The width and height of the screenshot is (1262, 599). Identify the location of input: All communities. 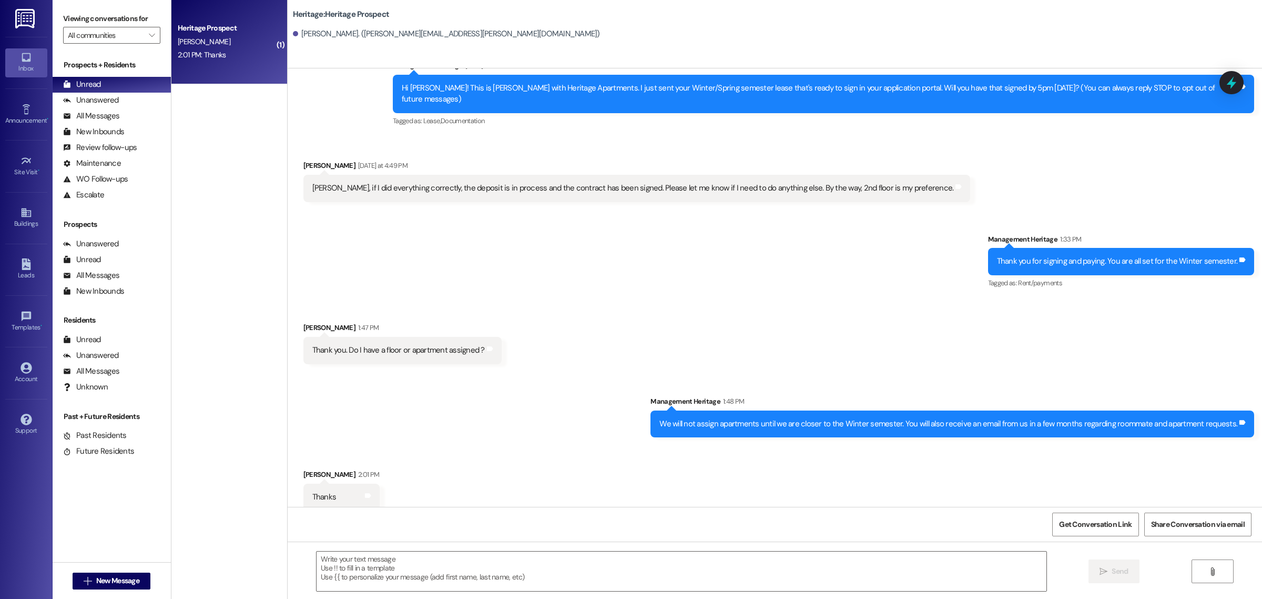
(106, 35).